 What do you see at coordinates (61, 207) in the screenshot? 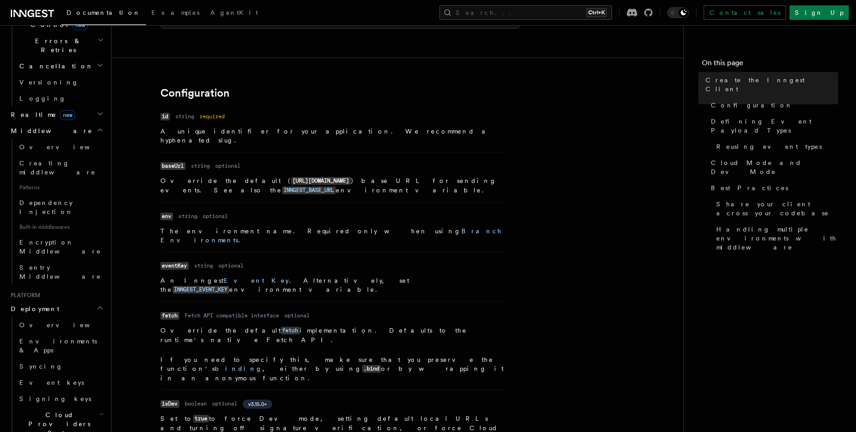
I see `a: Dependency Injection` at bounding box center [61, 207].